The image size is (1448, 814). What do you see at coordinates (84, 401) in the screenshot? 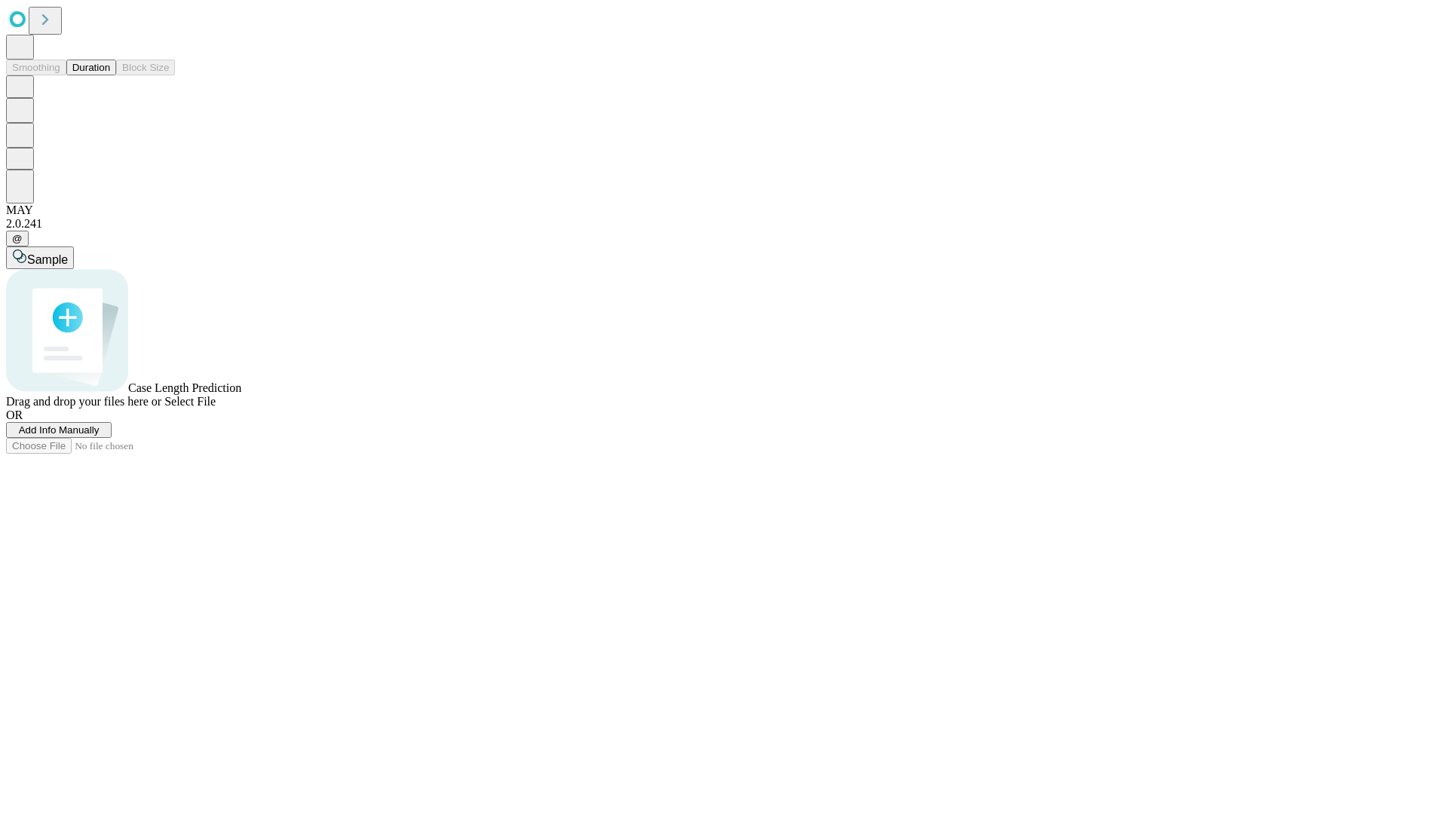
I see `span: Drag and drop your files here or` at bounding box center [84, 401].